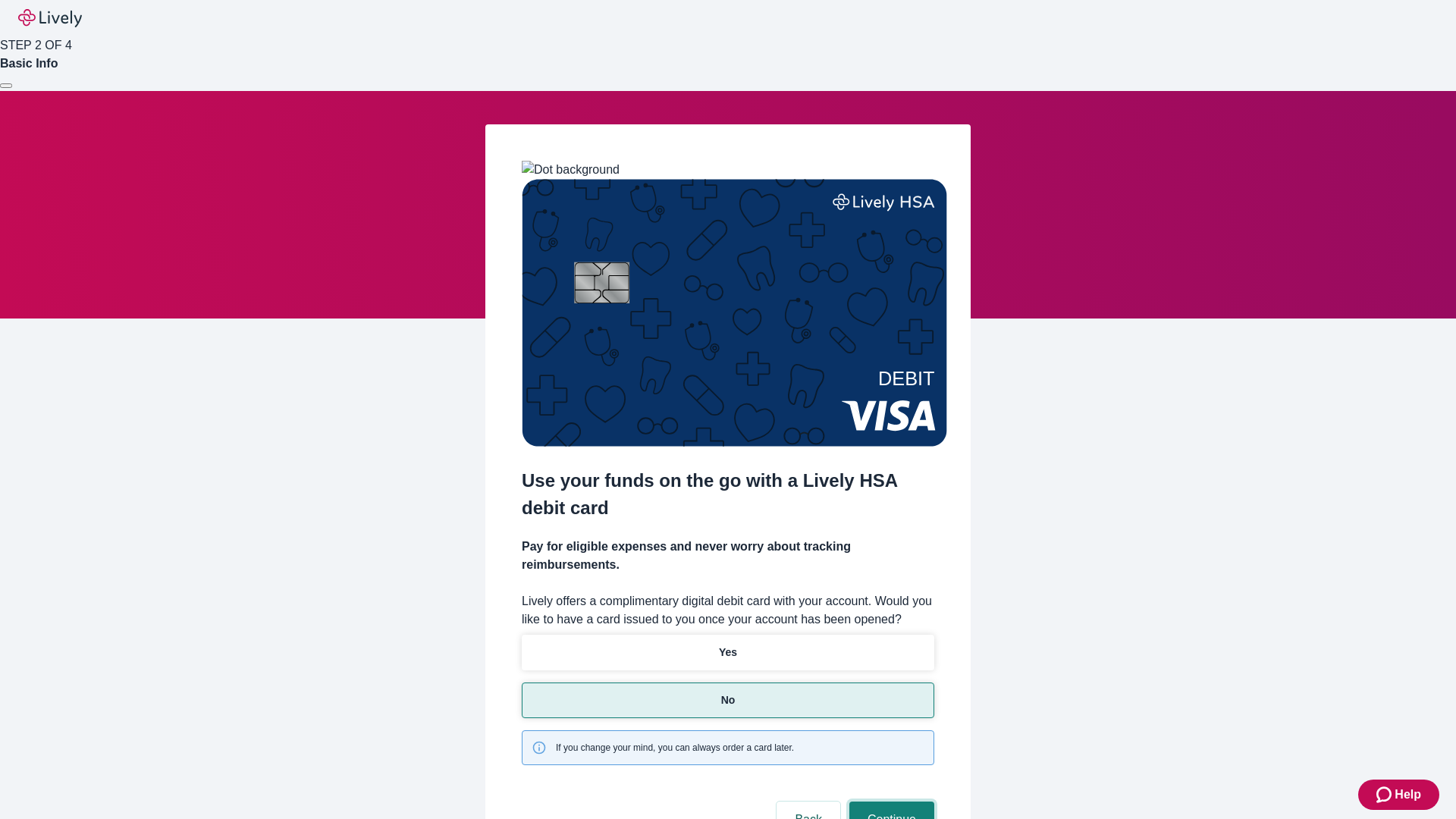  I want to click on label: Lively offers a complimentary digital debit card with your account. Would you like to have a card..., so click(728, 610).